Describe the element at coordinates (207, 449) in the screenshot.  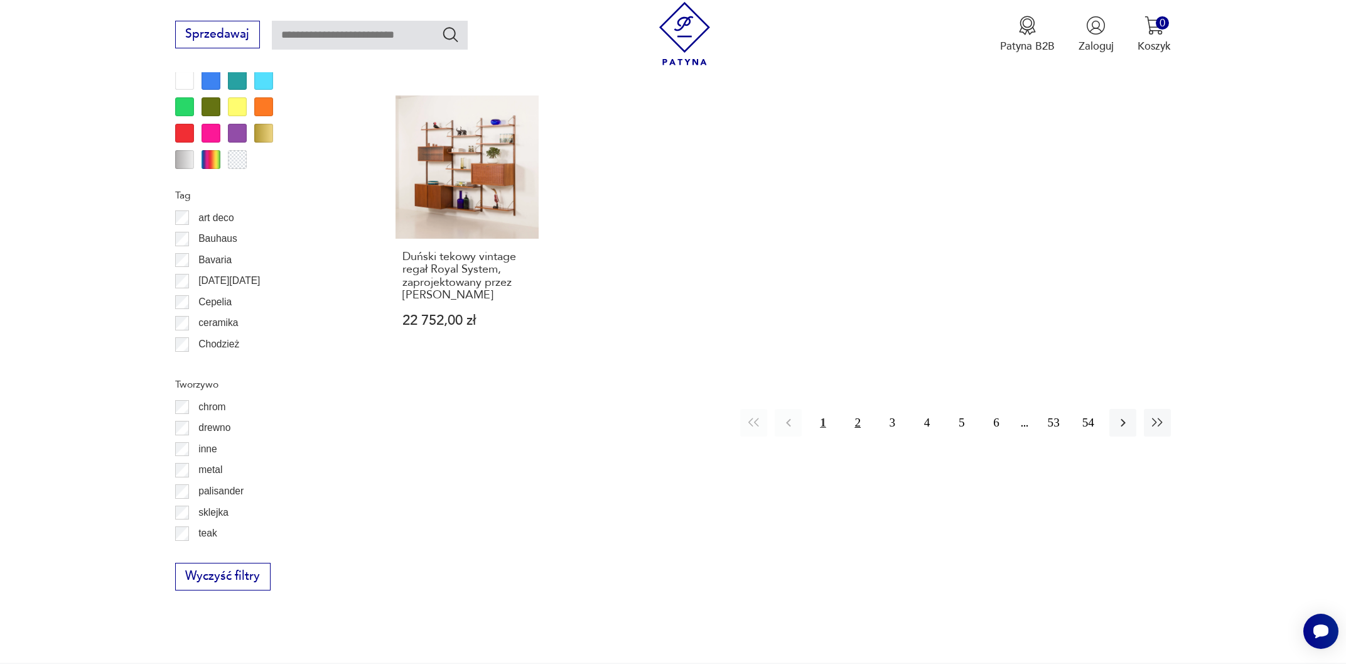
I see `p: inne` at that location.